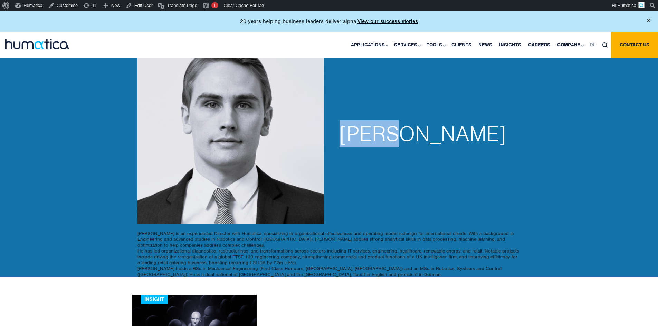 The width and height of the screenshot is (658, 326). I want to click on a: View our success stories, so click(388, 21).